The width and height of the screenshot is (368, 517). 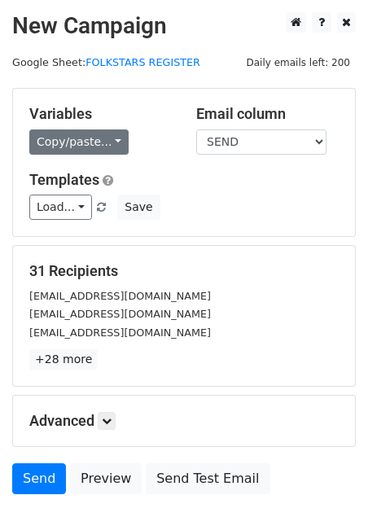 I want to click on span: Daily emails left: 200, so click(x=298, y=63).